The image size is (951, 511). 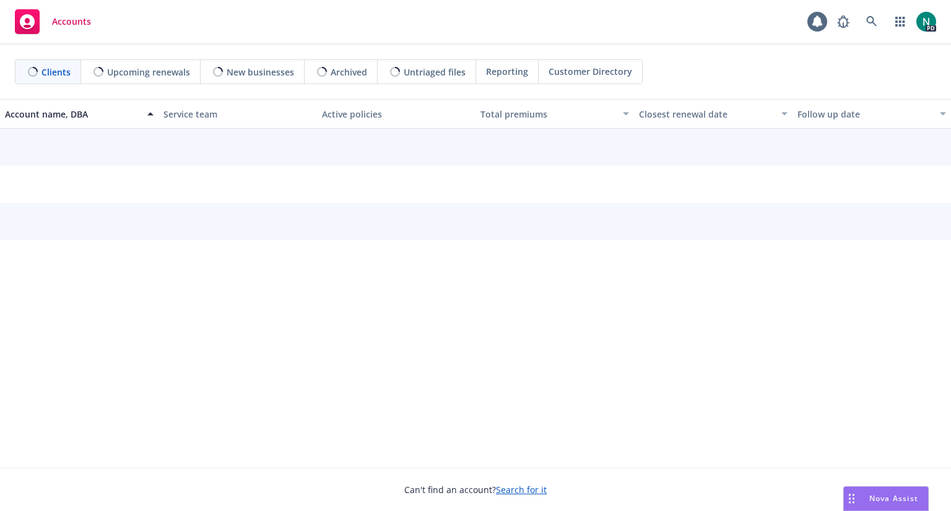 I want to click on span: New businesses, so click(x=260, y=72).